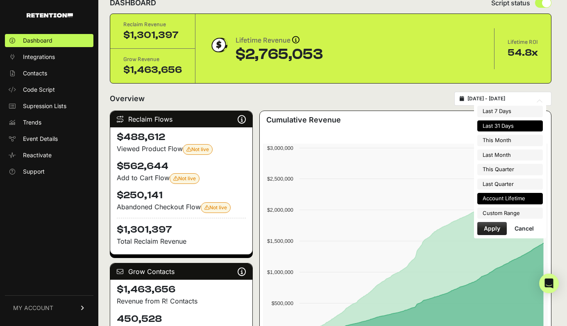  What do you see at coordinates (49, 122) in the screenshot?
I see `a: Trends` at bounding box center [49, 122].